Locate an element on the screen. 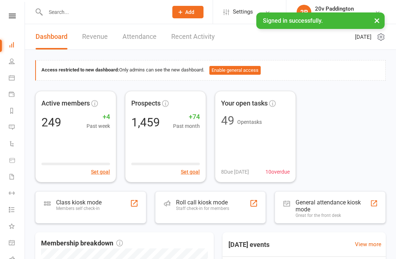  a: Revenue is located at coordinates (95, 37).